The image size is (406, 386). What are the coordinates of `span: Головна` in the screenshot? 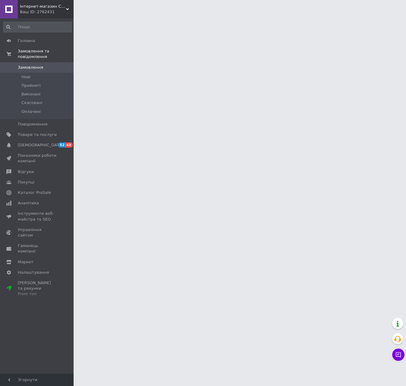 It's located at (26, 41).